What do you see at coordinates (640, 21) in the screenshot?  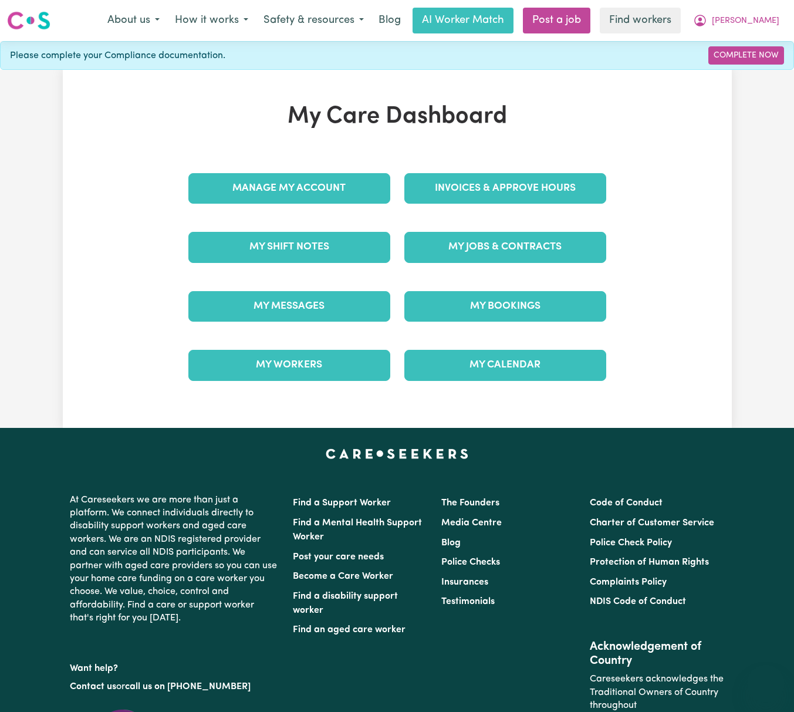 I see `a: Find workers` at bounding box center [640, 21].